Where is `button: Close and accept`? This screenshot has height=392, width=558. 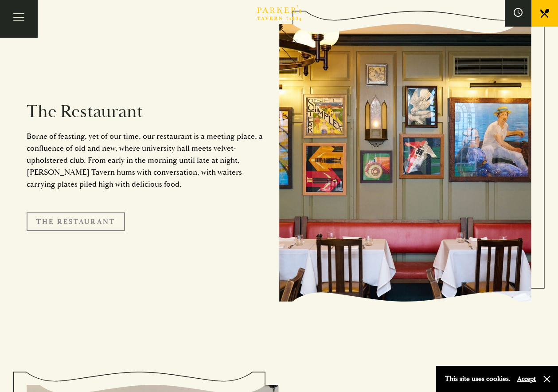 button: Close and accept is located at coordinates (547, 379).